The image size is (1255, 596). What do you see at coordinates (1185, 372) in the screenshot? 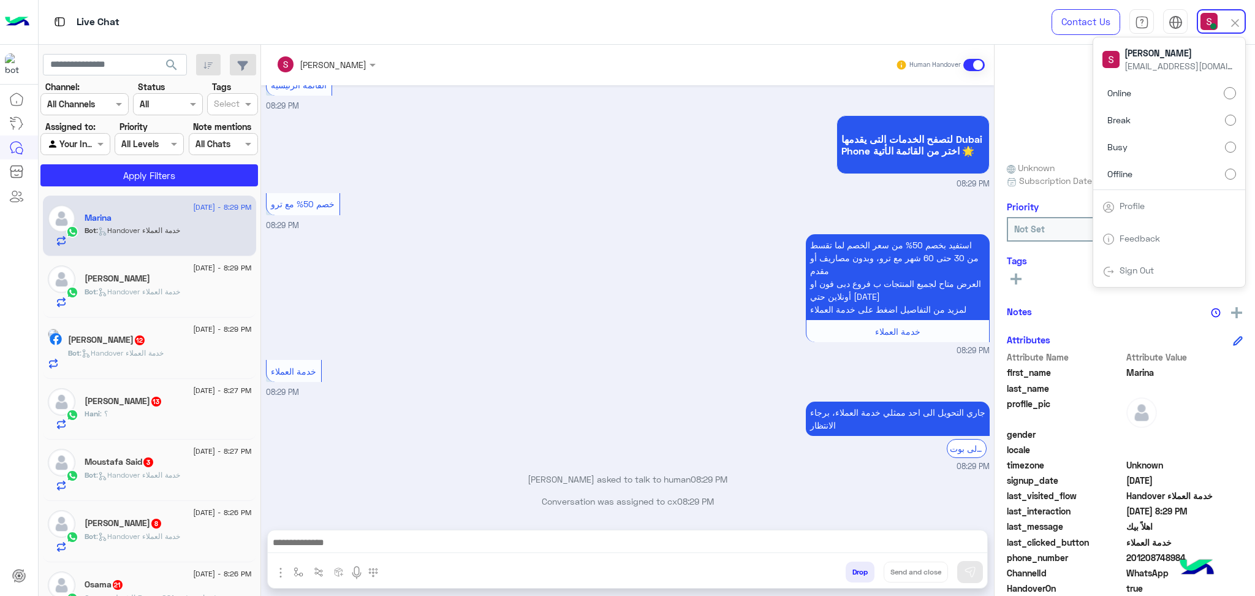
I see `span: Marina` at bounding box center [1185, 372].